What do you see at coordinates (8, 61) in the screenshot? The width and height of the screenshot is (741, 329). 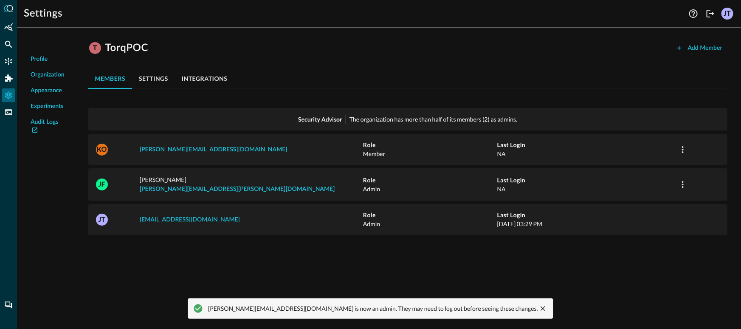 I see `div: Connectors` at bounding box center [8, 61].